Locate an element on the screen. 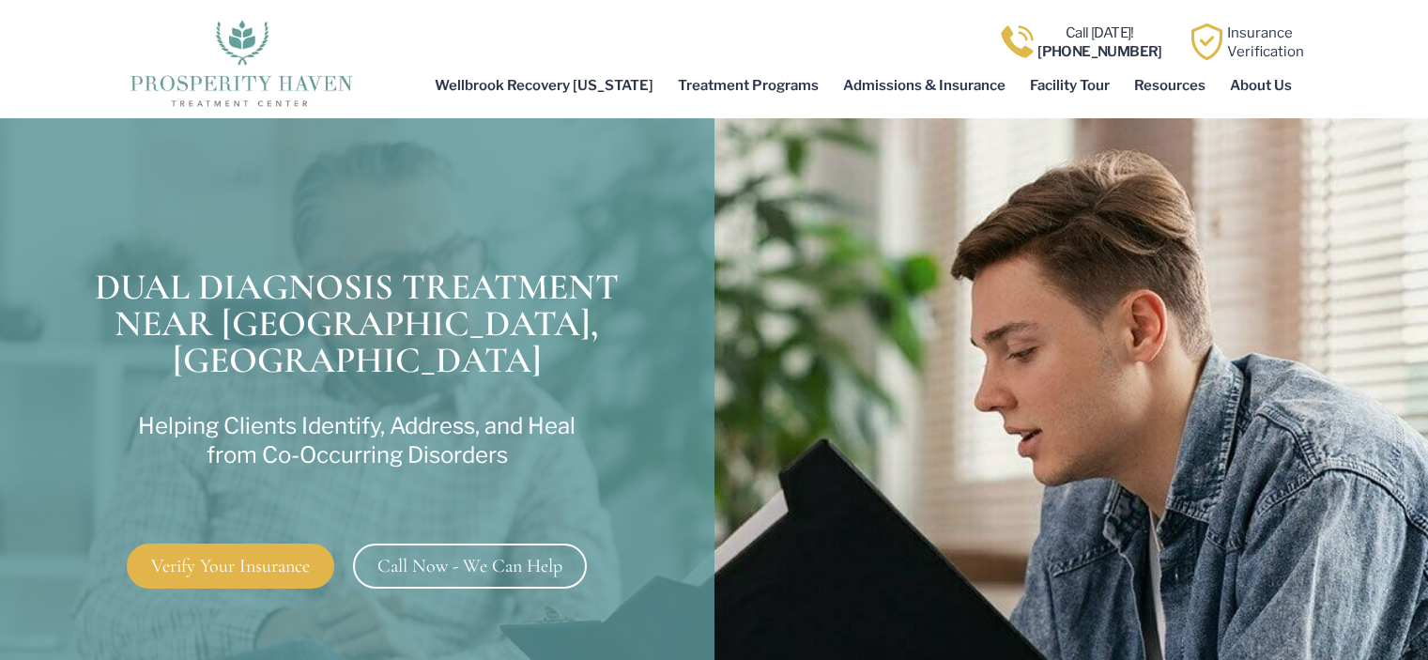  img: Call one of Prosperity Haven's dedicated counselors today so we can help you overcome addiction is located at coordinates (1017, 41).